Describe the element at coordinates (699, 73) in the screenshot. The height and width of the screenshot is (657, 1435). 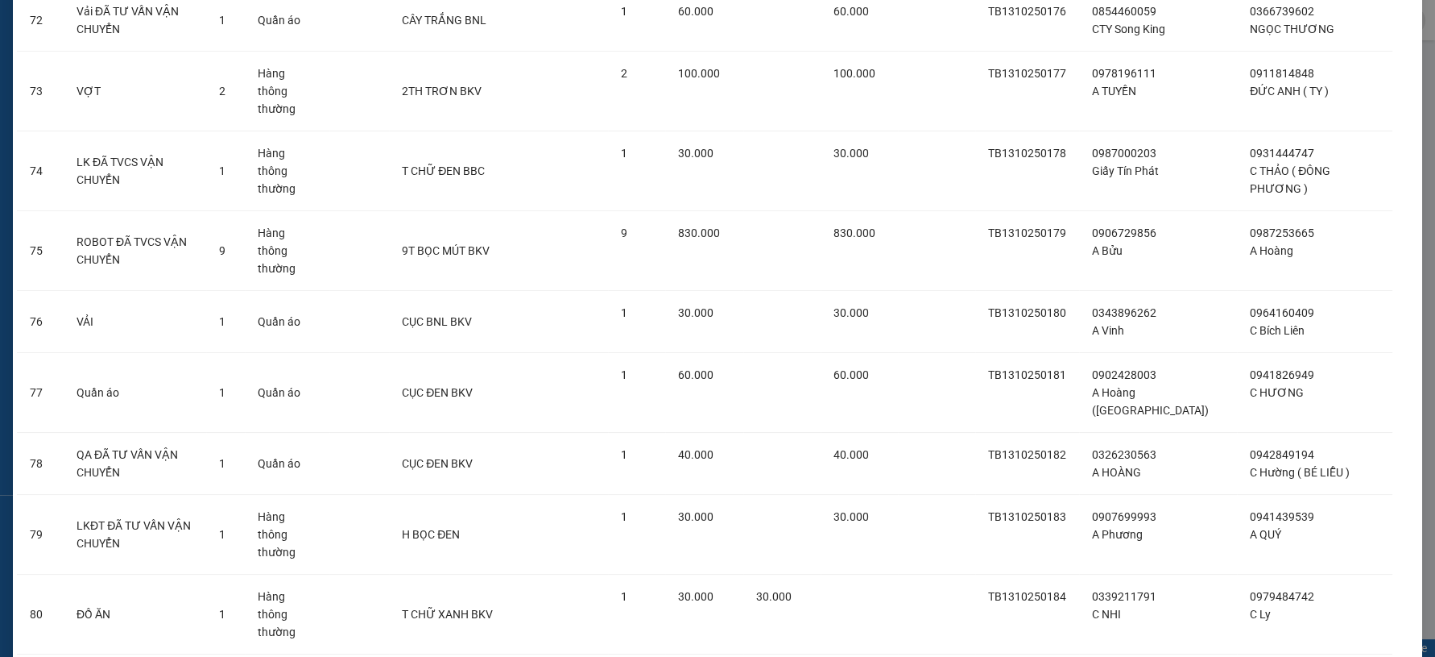
I see `span: 100.000` at that location.